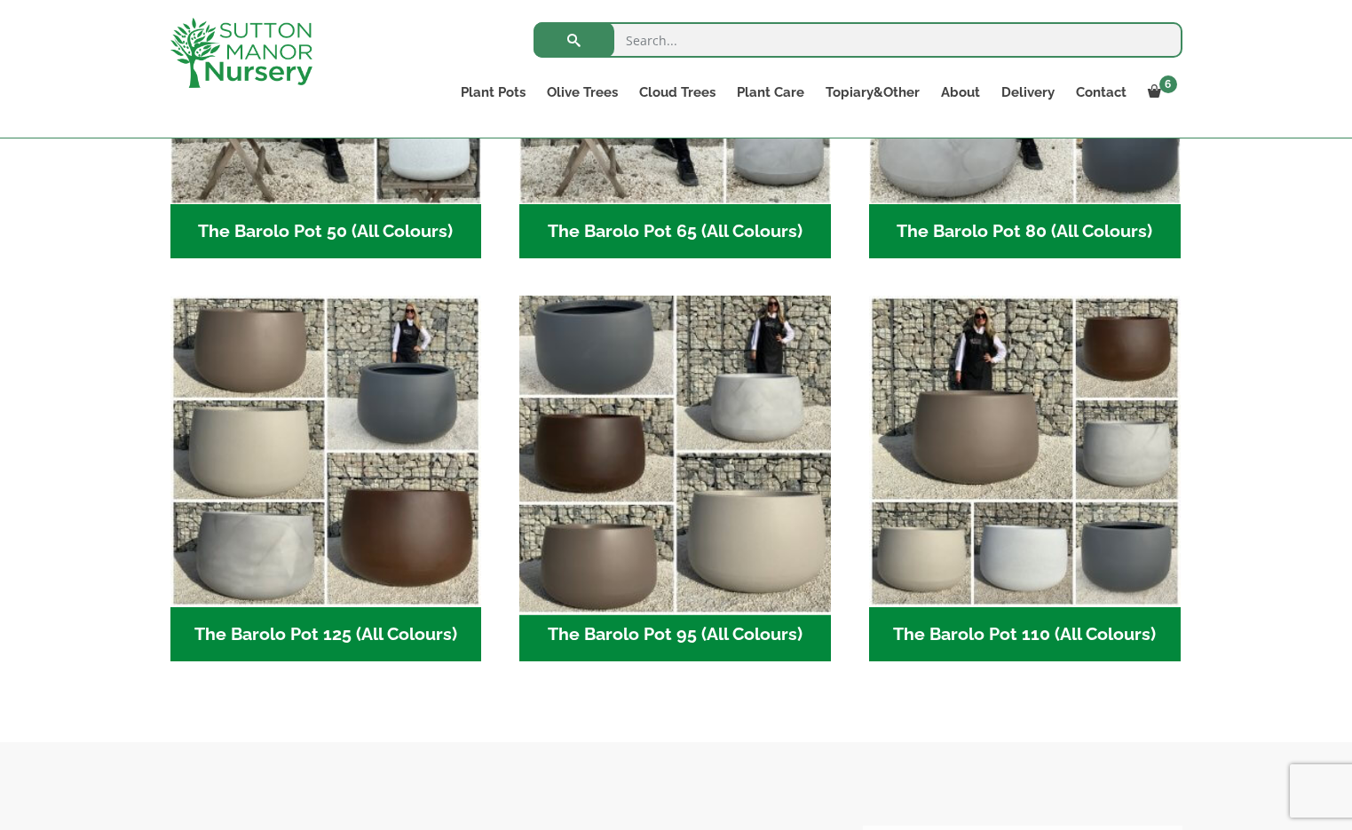 The width and height of the screenshot is (1352, 830). Describe the element at coordinates (771, 92) in the screenshot. I see `a: Plant Care` at that location.